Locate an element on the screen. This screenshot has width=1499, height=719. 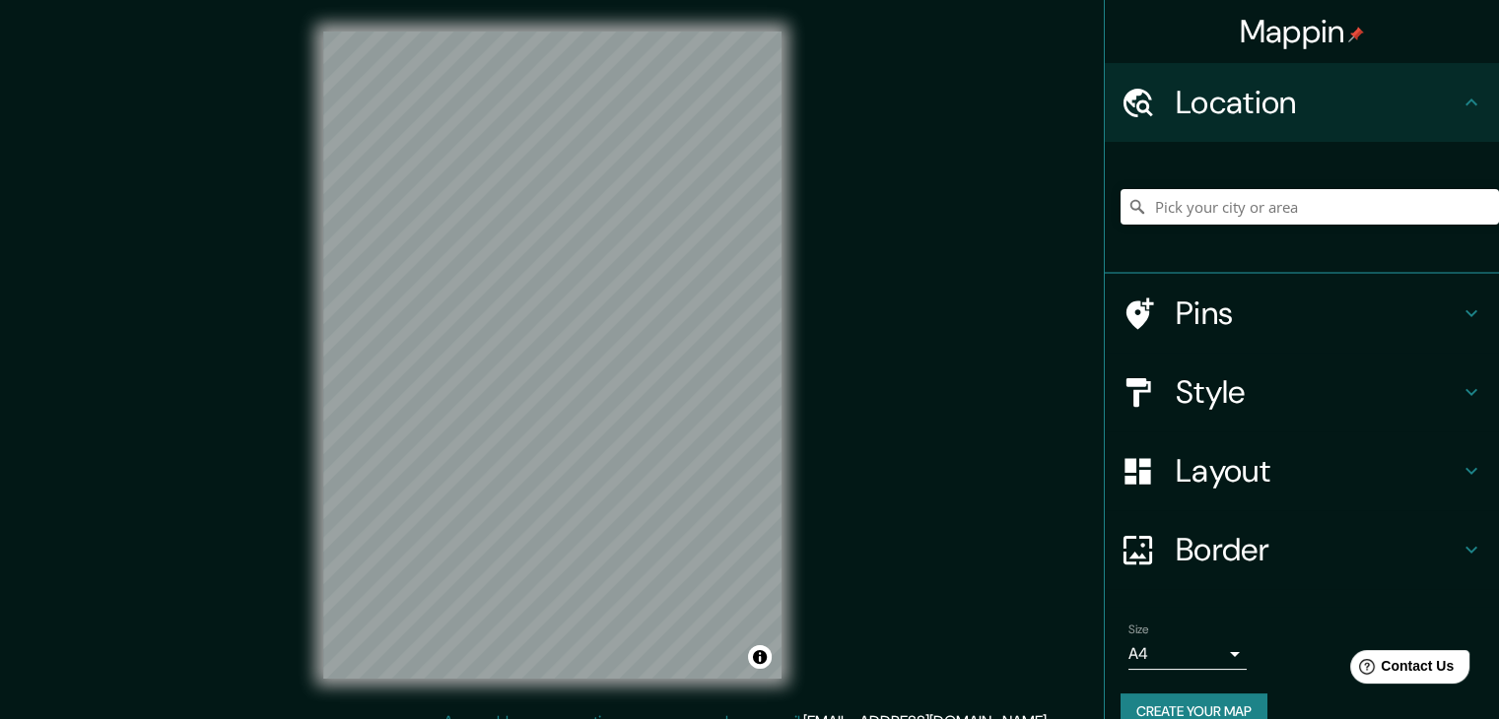
button: Toggle attribution is located at coordinates (760, 657).